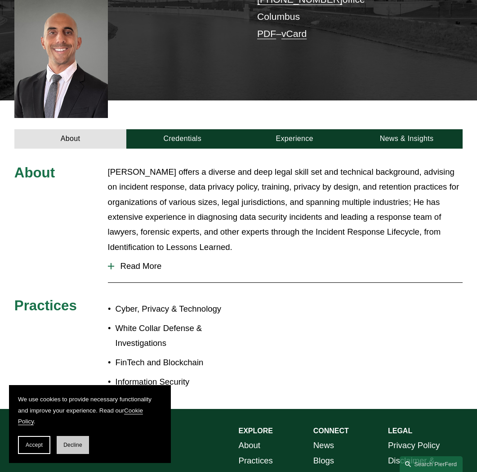 The width and height of the screenshot is (477, 472). What do you see at coordinates (400, 430) in the screenshot?
I see `strong: LEGAL` at bounding box center [400, 430].